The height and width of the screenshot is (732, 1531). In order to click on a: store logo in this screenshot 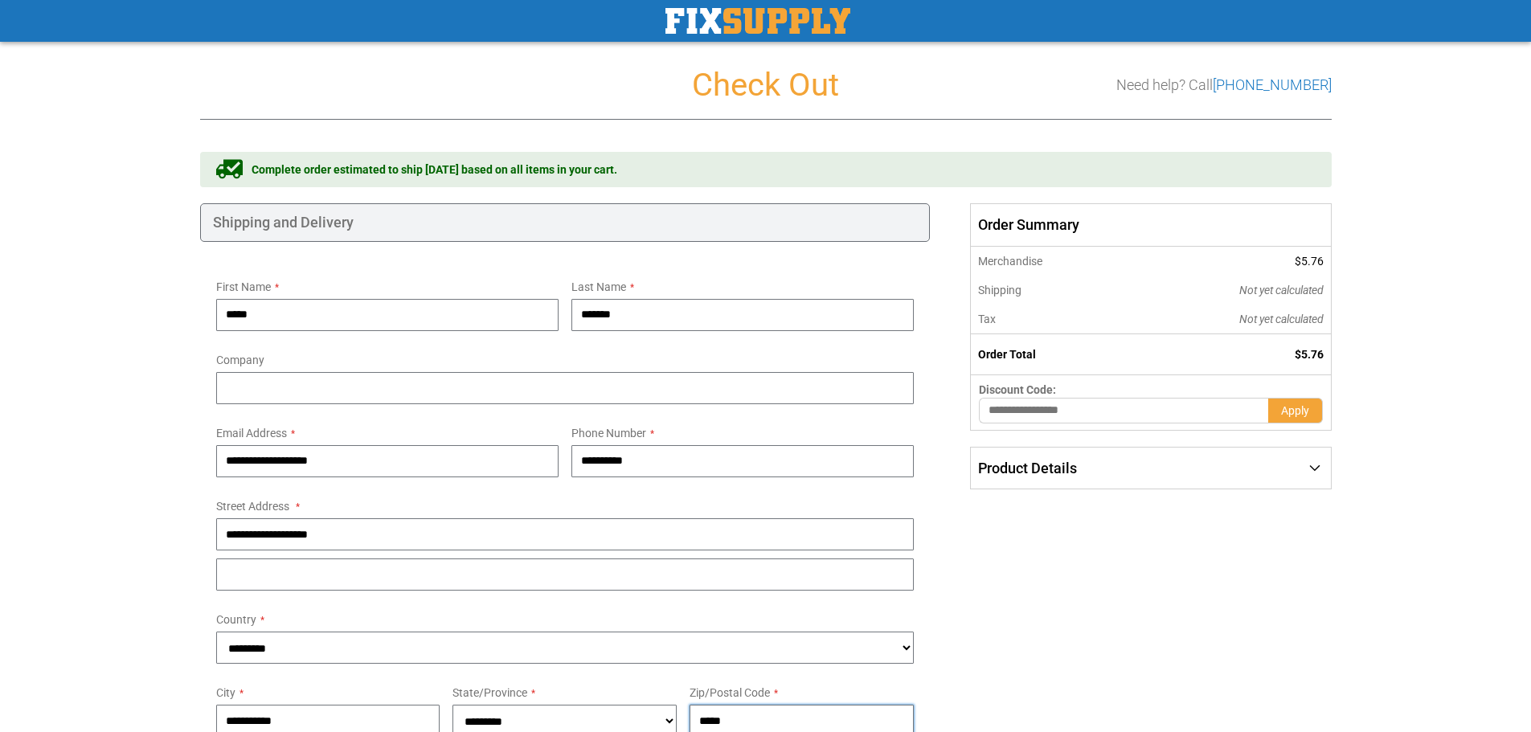, I will do `click(758, 21)`.